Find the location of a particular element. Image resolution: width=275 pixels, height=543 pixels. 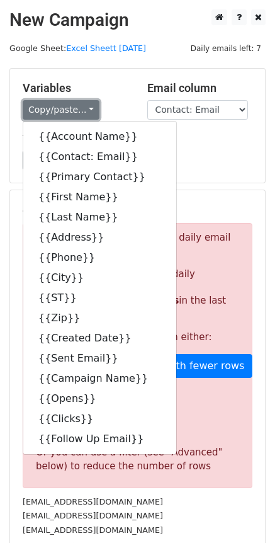

h5: Email column is located at coordinates (200, 88).